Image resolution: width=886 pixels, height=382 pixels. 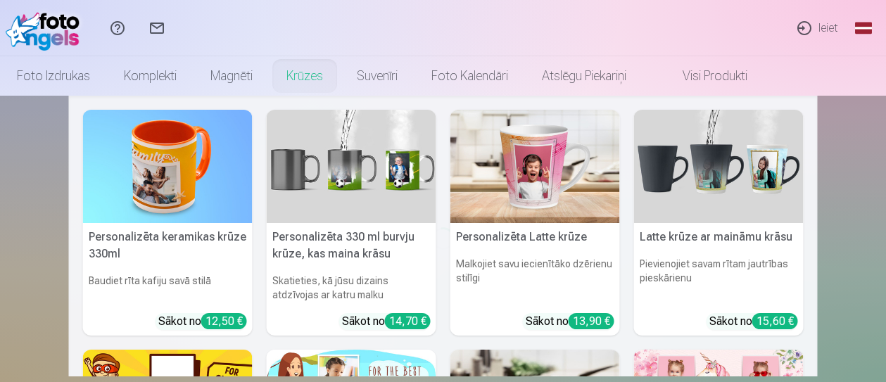 What do you see at coordinates (718, 279) in the screenshot?
I see `h6: Pievienojiet savam rītam jautrības pieskārienu` at bounding box center [718, 279].